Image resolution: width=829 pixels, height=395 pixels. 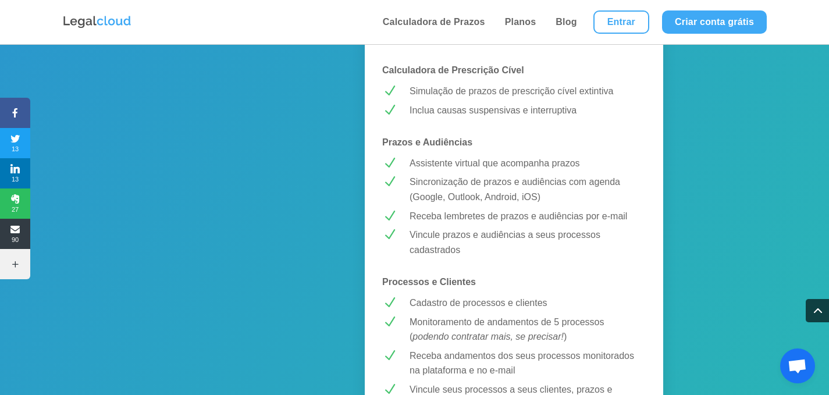 What do you see at coordinates (528, 242) in the screenshot?
I see `p: Vincule prazos e audiências a seus processos cadastrados` at bounding box center [528, 242].